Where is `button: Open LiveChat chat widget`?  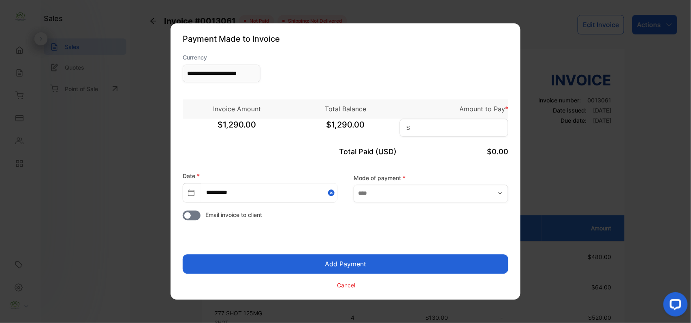 button: Open LiveChat chat widget is located at coordinates (19, 15).